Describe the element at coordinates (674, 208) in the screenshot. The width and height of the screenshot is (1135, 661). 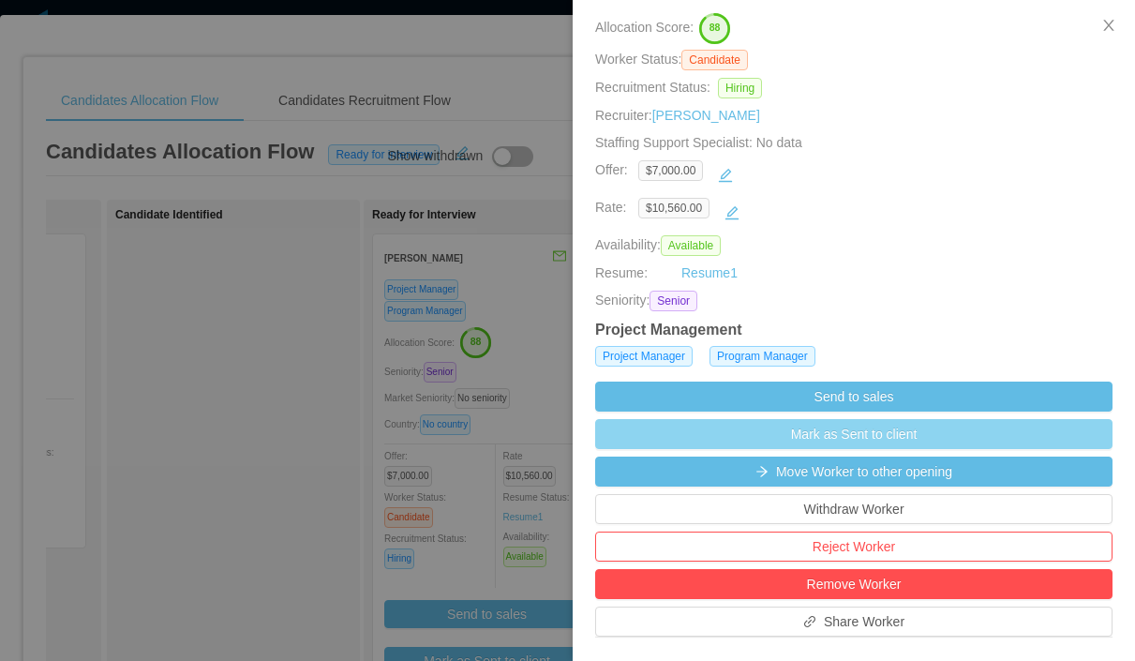
I see `span: $10,560.00` at that location.